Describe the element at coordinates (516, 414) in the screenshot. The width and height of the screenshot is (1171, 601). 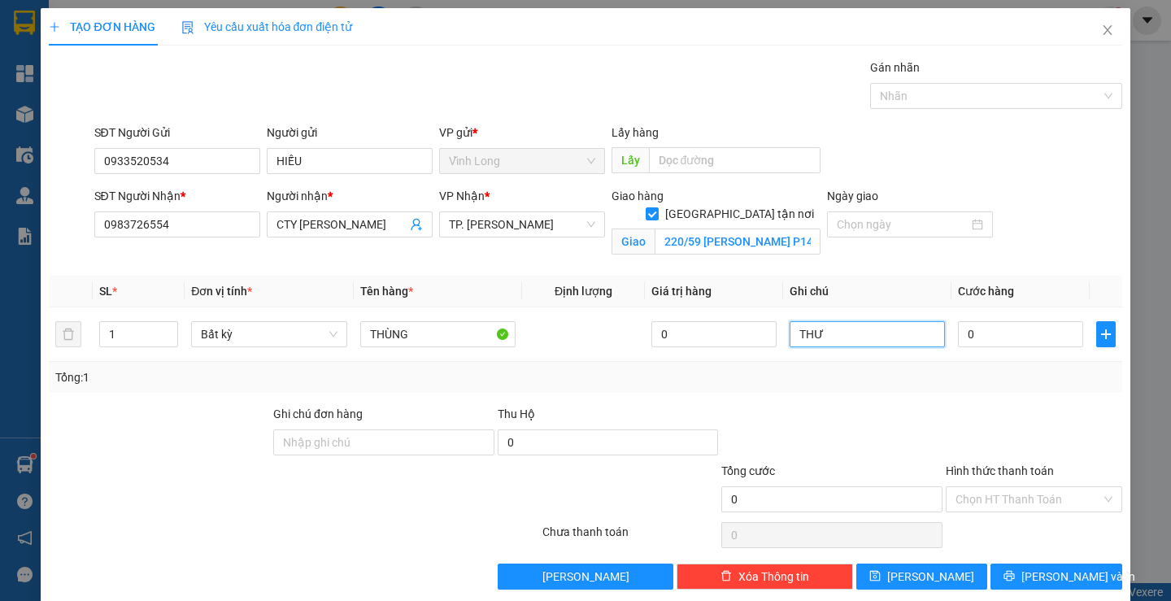
I see `span: Thu Hộ` at that location.